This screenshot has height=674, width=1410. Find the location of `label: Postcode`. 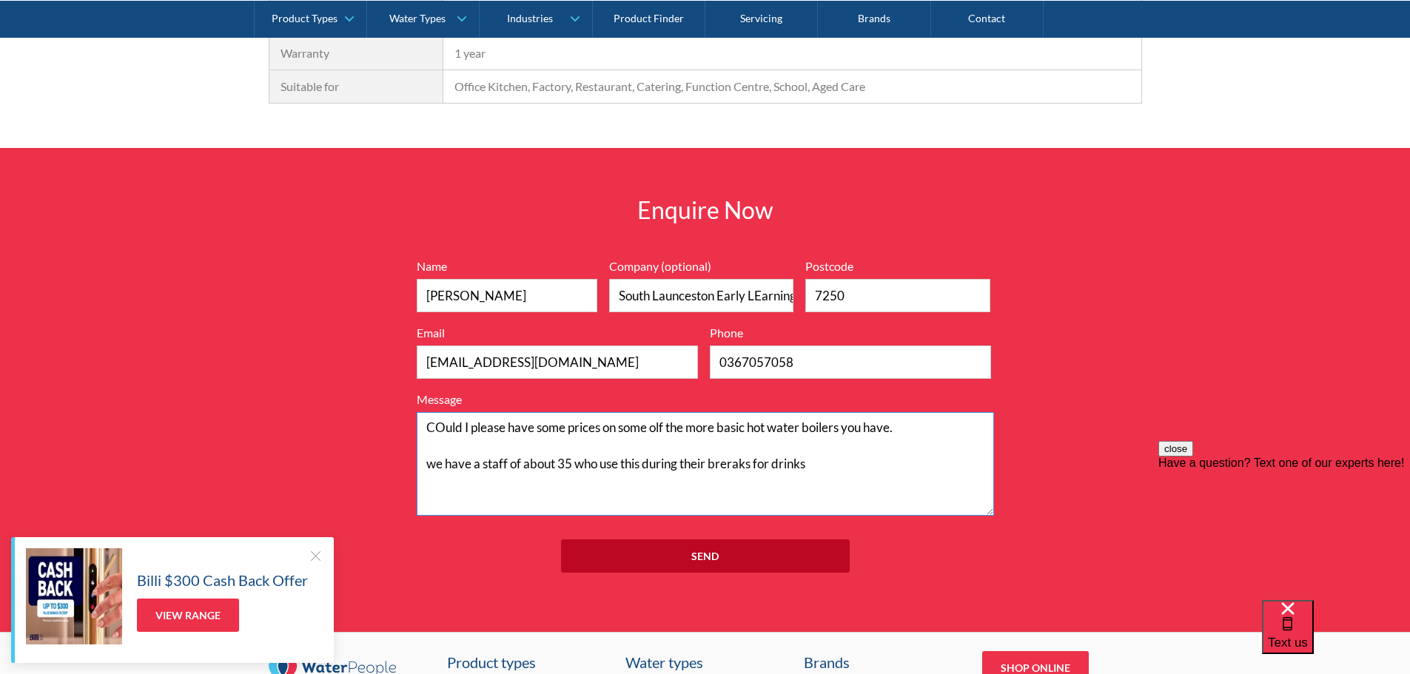

label: Postcode is located at coordinates (898, 266).